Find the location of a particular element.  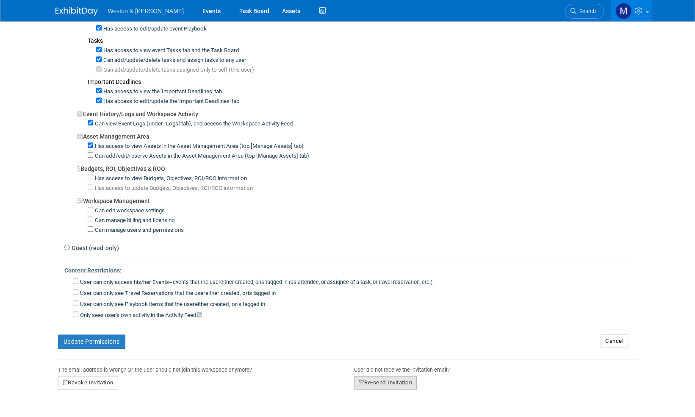

label: Only sees user's own activity in the Activity Feed is located at coordinates (140, 315).